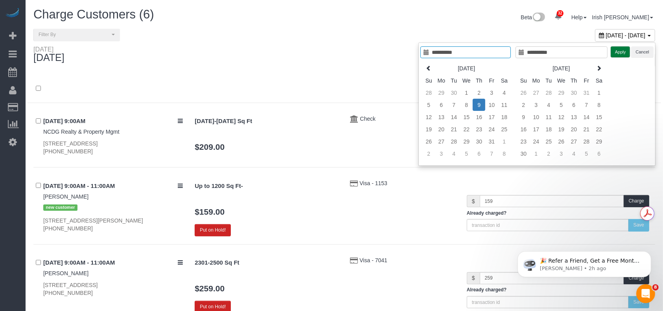 The height and width of the screenshot is (311, 663). Describe the element at coordinates (573, 80) in the screenshot. I see `th: Th` at that location.